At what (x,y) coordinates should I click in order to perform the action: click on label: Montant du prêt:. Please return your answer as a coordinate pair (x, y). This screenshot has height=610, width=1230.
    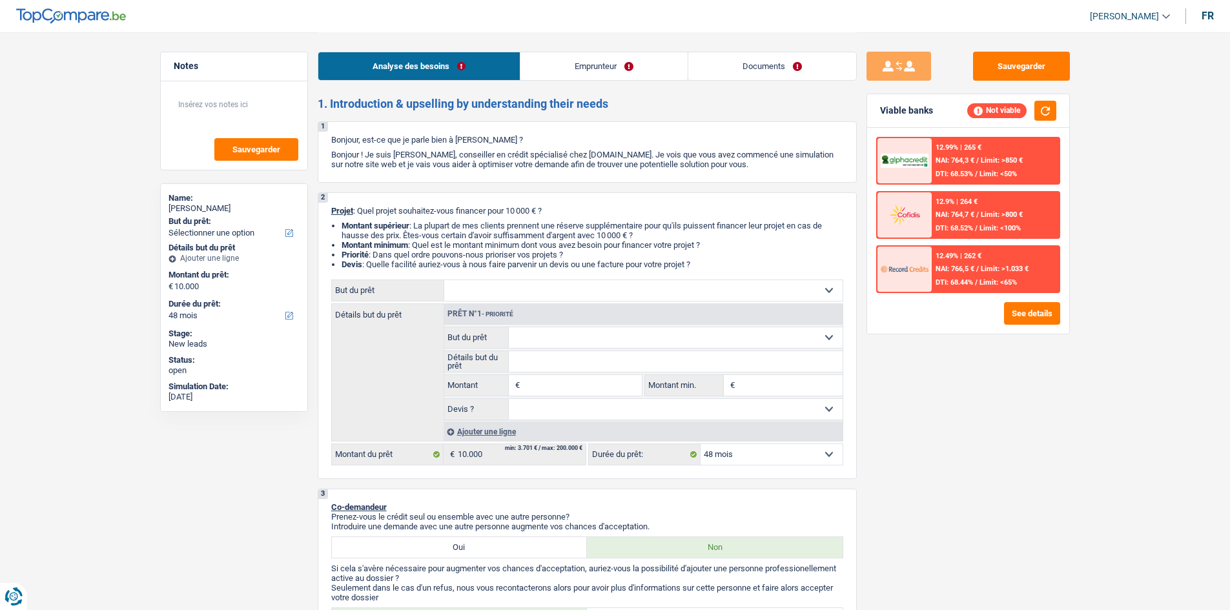
    Looking at the image, I should click on (232, 275).